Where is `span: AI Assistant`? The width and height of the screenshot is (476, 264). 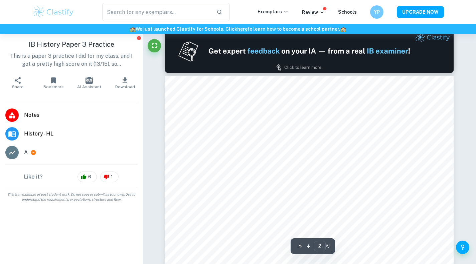
span: AI Assistant is located at coordinates (89, 87).